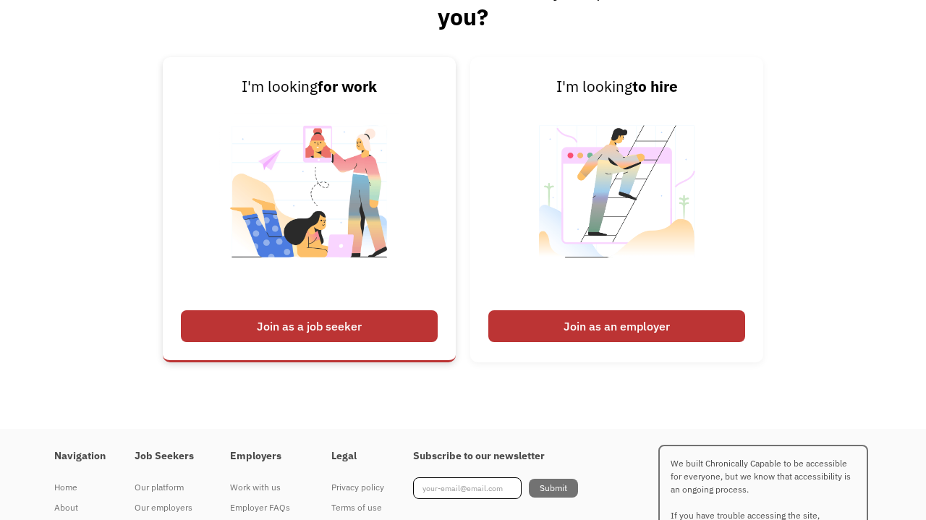 This screenshot has height=520, width=926. Describe the element at coordinates (80, 488) in the screenshot. I see `a: Home` at that location.